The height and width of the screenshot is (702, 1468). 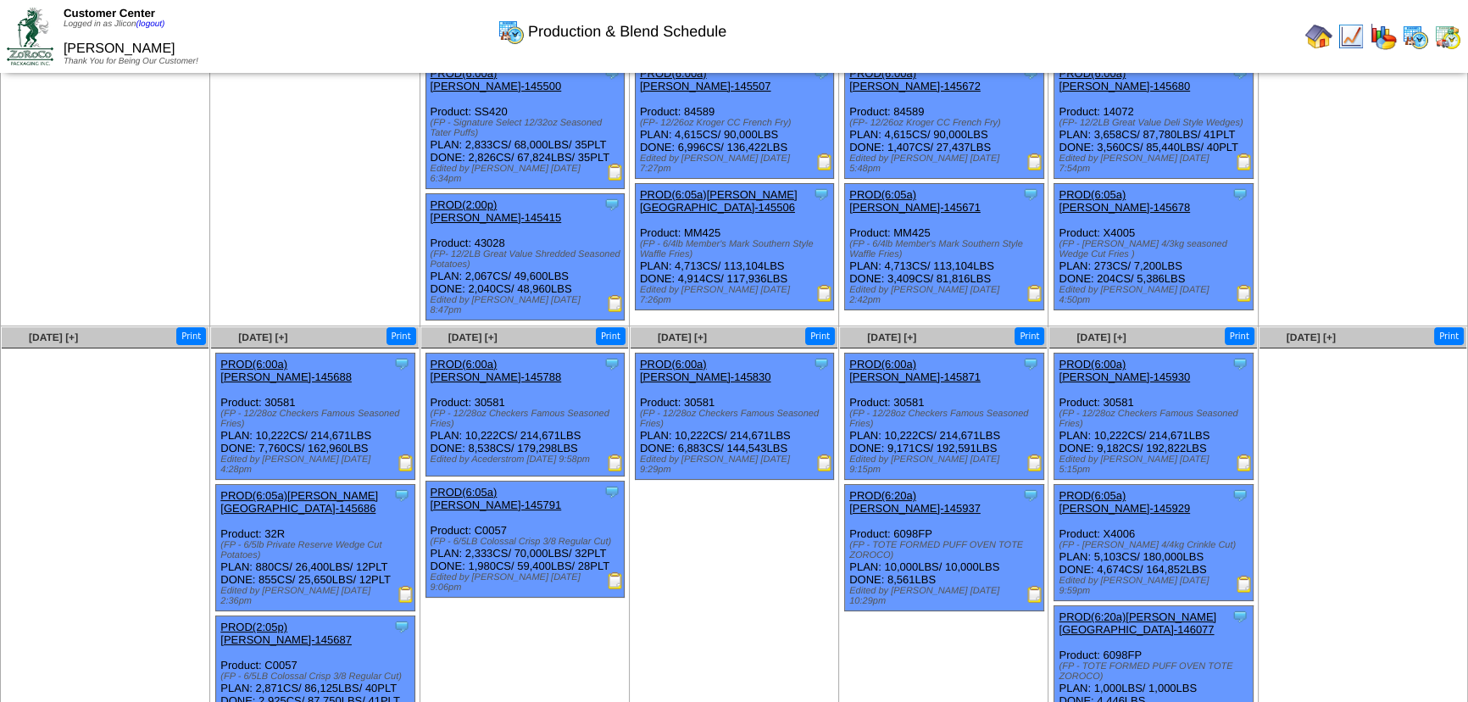 What do you see at coordinates (627, 31) in the screenshot?
I see `span: Production & Blend Schedule` at bounding box center [627, 31].